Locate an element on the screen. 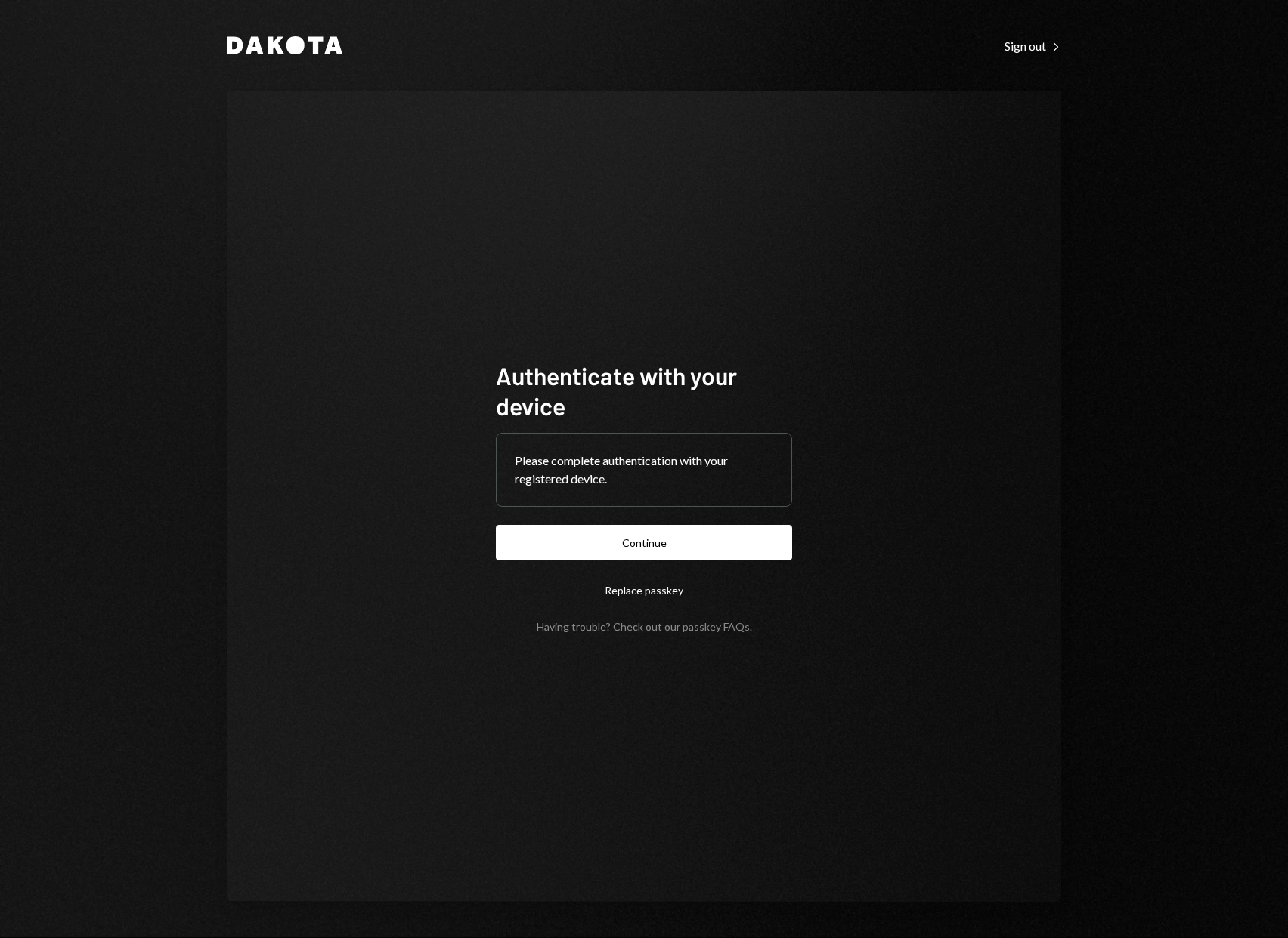 The image size is (1288, 938). a: Sign out is located at coordinates (1032, 46).